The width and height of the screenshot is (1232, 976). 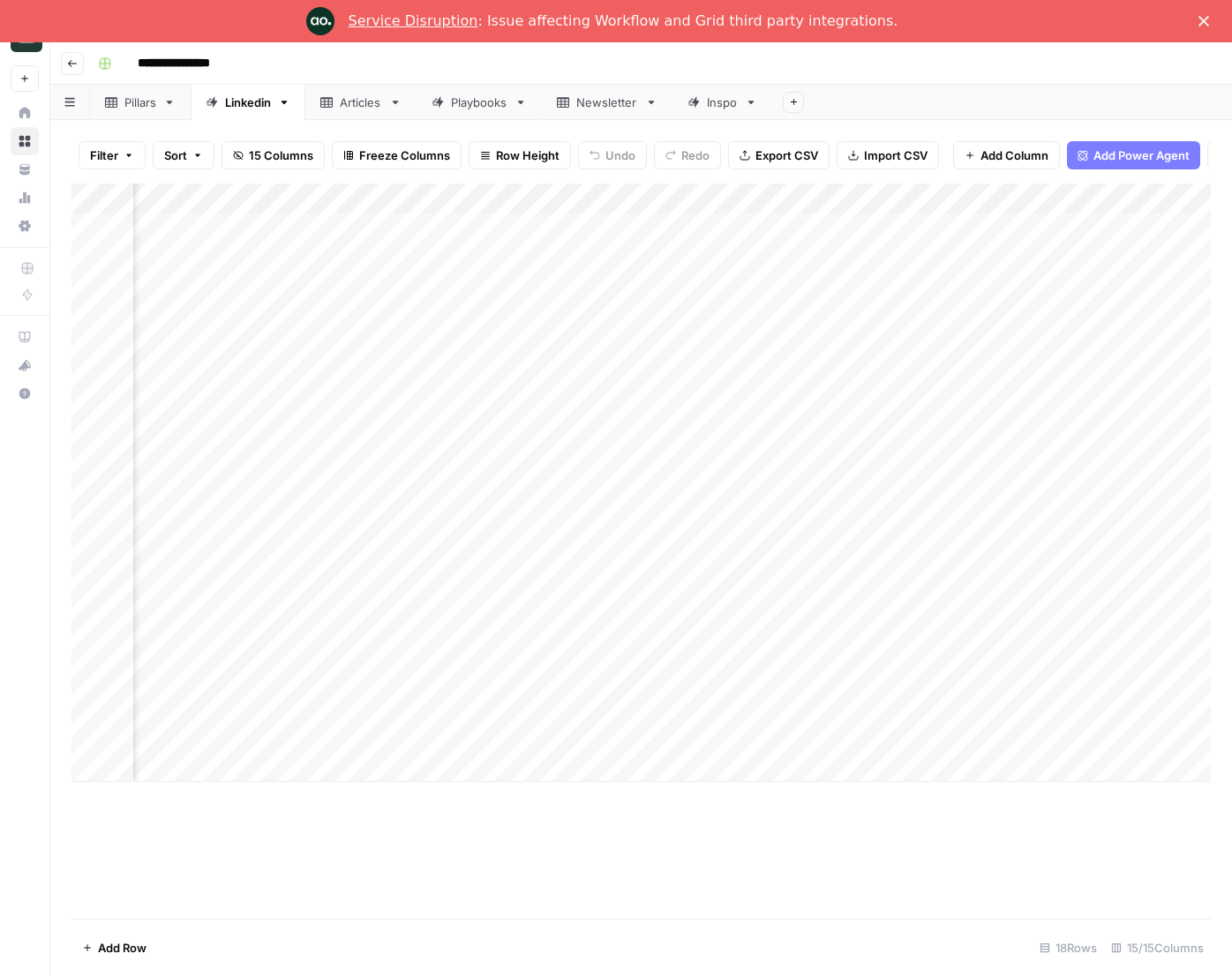 What do you see at coordinates (1006, 155) in the screenshot?
I see `button: Add Column` at bounding box center [1006, 155].